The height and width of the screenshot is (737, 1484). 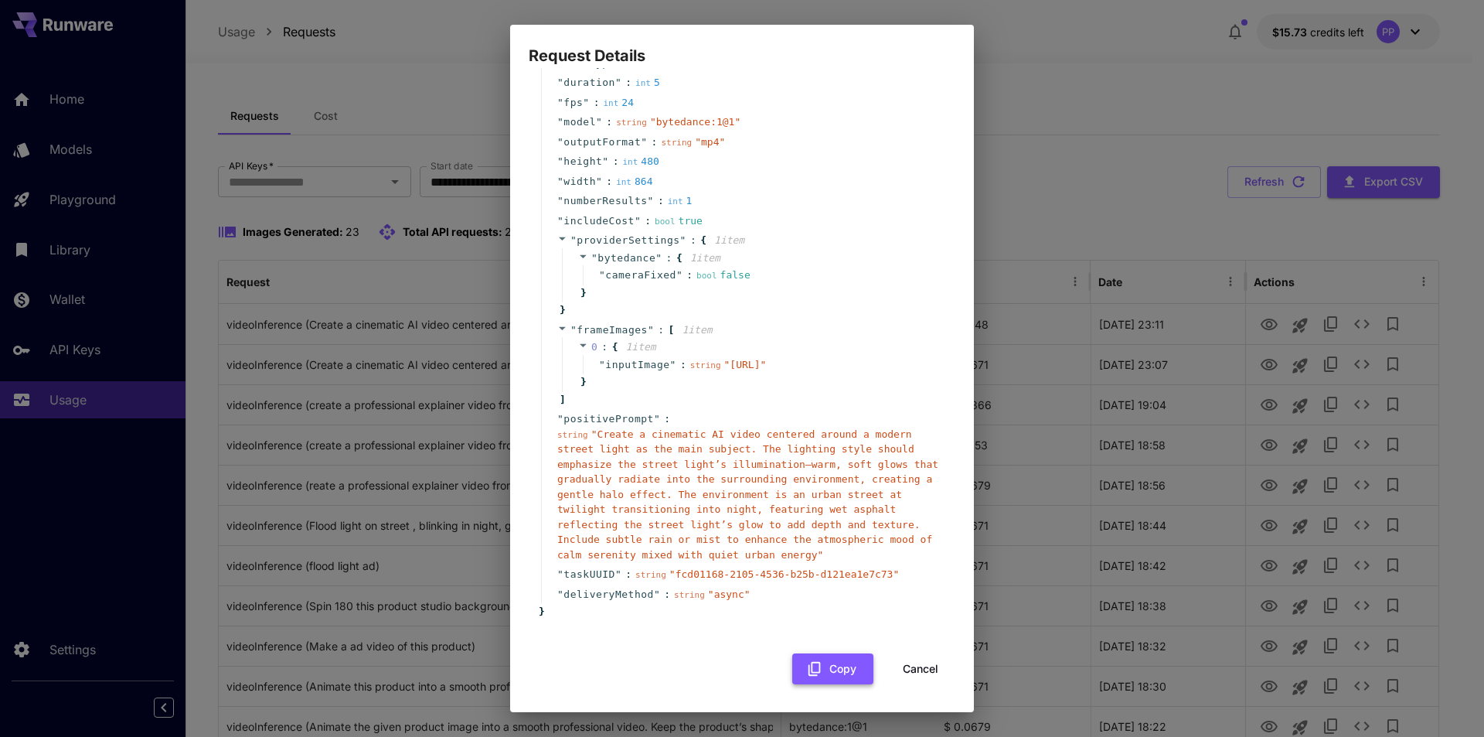 What do you see at coordinates (589, 83) in the screenshot?
I see `span: duration` at bounding box center [589, 83].